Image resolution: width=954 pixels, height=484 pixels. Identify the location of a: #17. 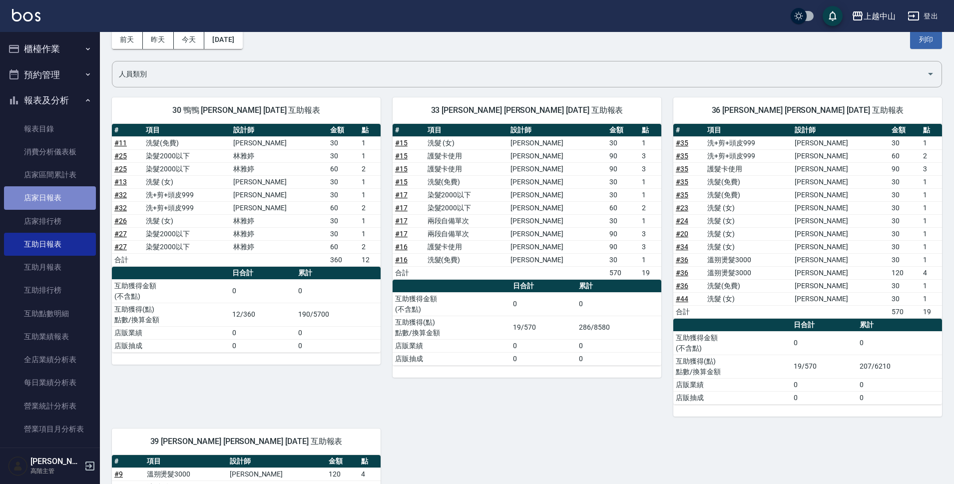
(401, 221).